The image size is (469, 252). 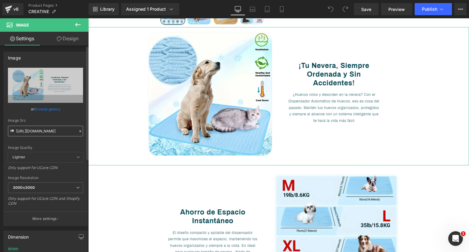 What do you see at coordinates (104, 9) in the screenshot?
I see `a: New Library` at bounding box center [104, 9].